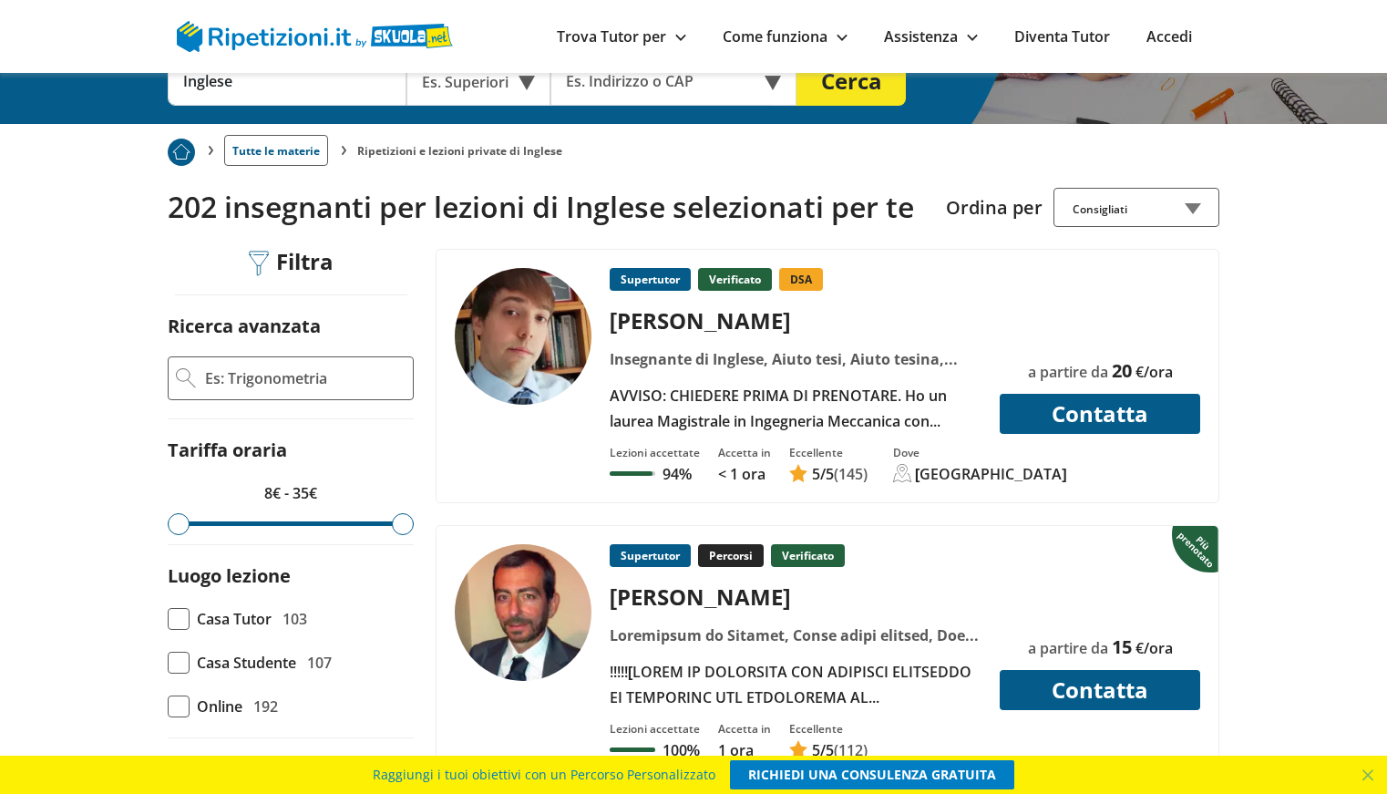 This screenshot has height=794, width=1387. What do you see at coordinates (229, 575) in the screenshot?
I see `label: Luogo lezione` at bounding box center [229, 575].